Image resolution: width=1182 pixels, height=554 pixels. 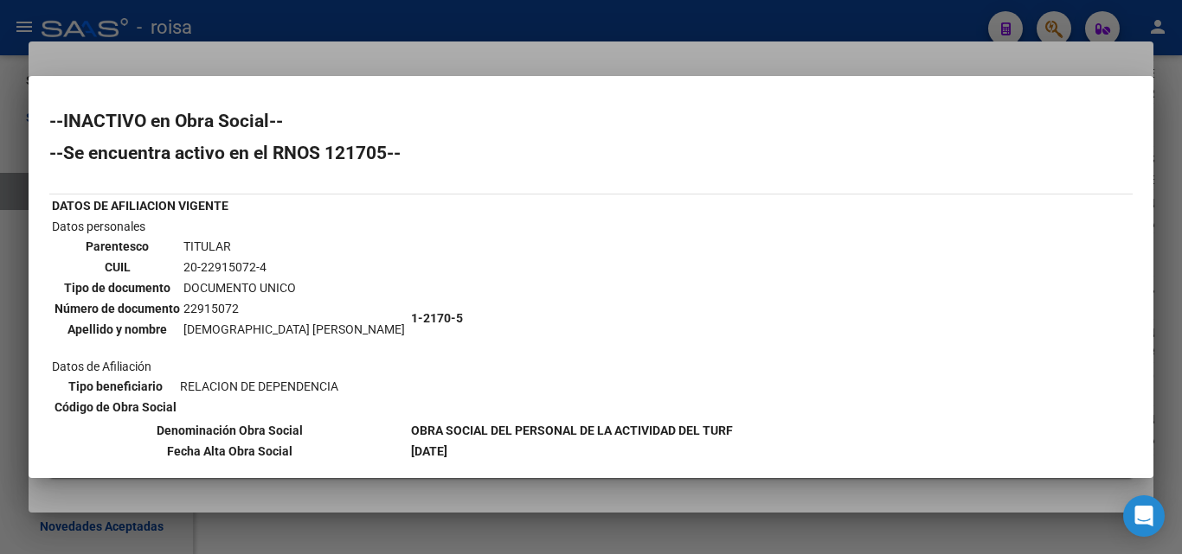 I want to click on td: 20-22915072-4, so click(x=294, y=267).